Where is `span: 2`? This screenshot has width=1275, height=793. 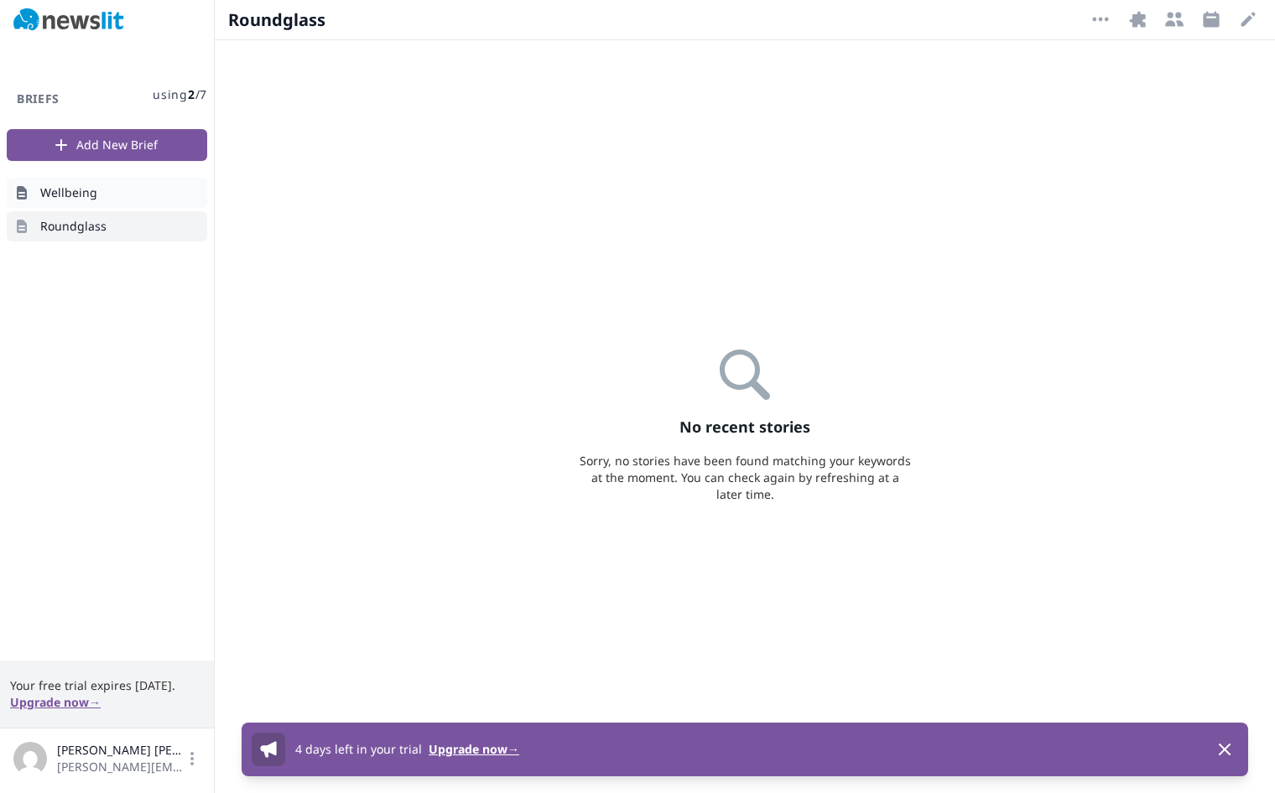
span: 2 is located at coordinates (191, 94).